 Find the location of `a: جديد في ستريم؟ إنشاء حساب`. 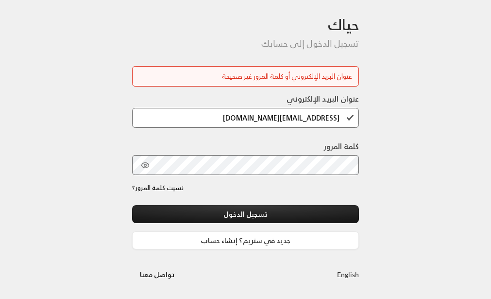

a: جديد في ستريم؟ إنشاء حساب is located at coordinates (246, 240).